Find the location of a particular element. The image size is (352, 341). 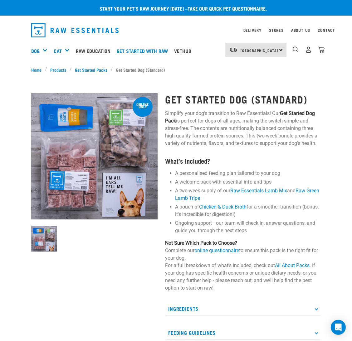

strong: Get Started Dog Pack is located at coordinates (240, 117).